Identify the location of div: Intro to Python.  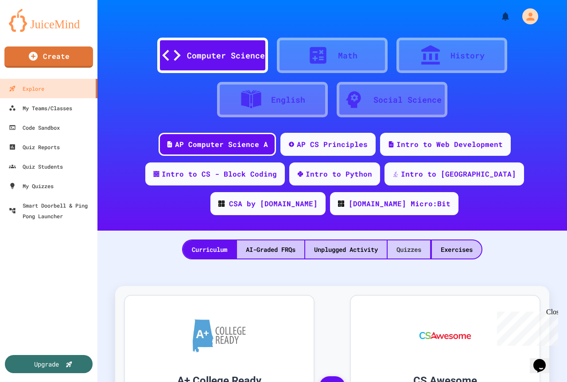
(339, 174).